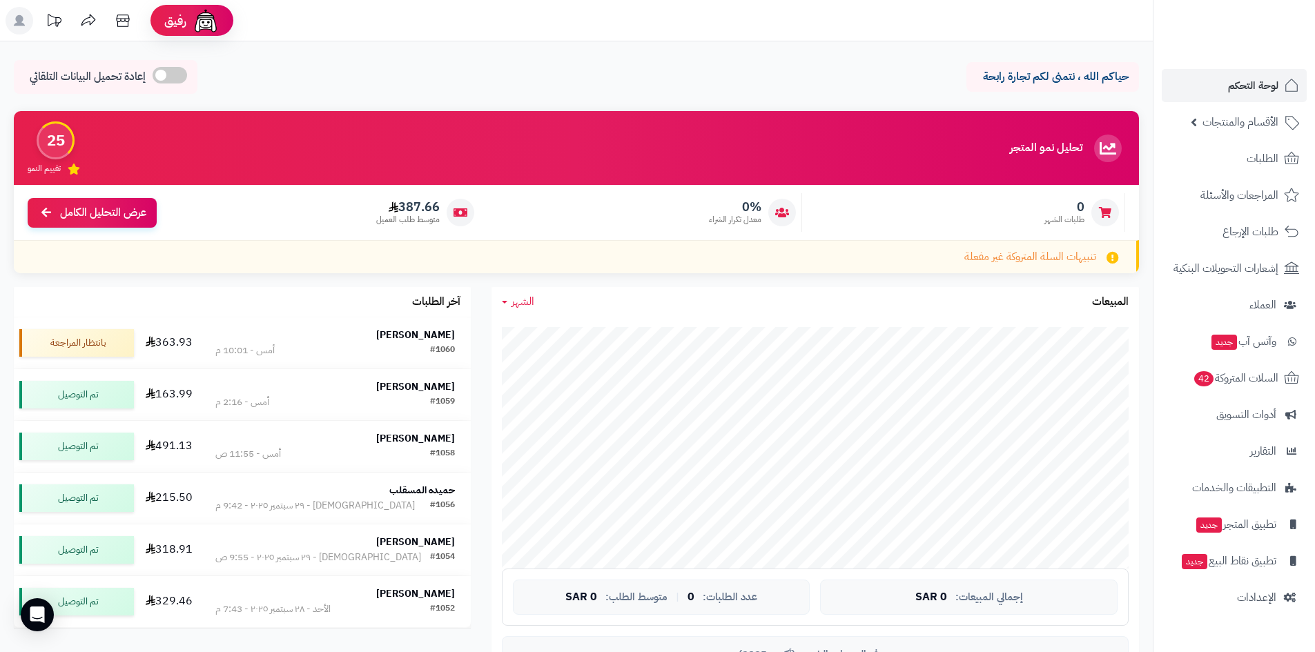 The height and width of the screenshot is (652, 1315). I want to click on div: #1058, so click(442, 454).